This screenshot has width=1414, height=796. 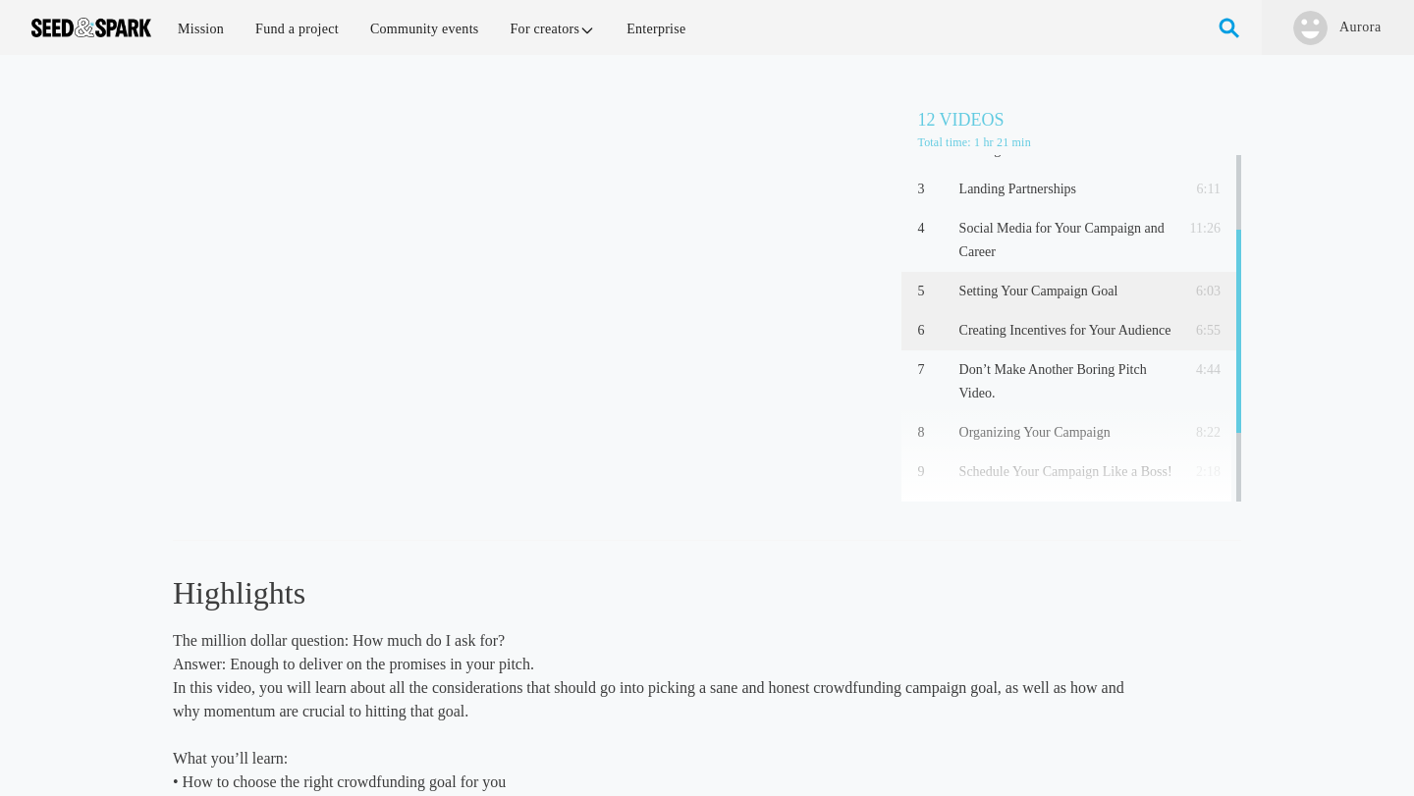 What do you see at coordinates (934, 472) in the screenshot?
I see `p: 9` at bounding box center [934, 472].